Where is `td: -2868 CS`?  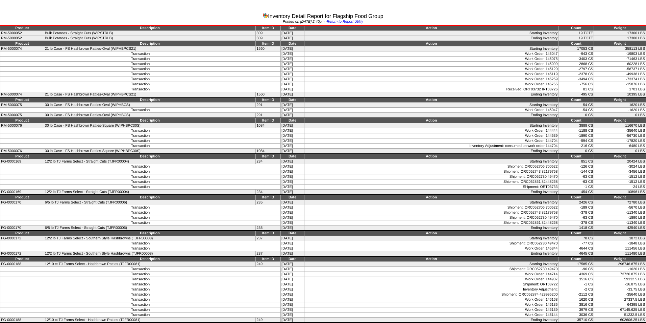 td: -2868 CS is located at coordinates (576, 64).